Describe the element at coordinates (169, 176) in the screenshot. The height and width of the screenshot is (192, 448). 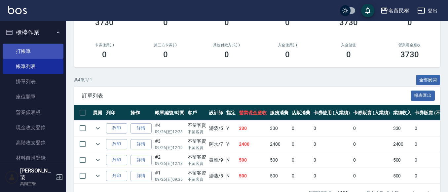
I see `td: #1` at that location.